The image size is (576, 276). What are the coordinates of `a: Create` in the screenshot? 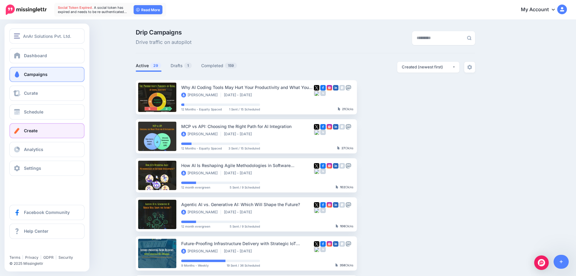 It's located at (47, 131).